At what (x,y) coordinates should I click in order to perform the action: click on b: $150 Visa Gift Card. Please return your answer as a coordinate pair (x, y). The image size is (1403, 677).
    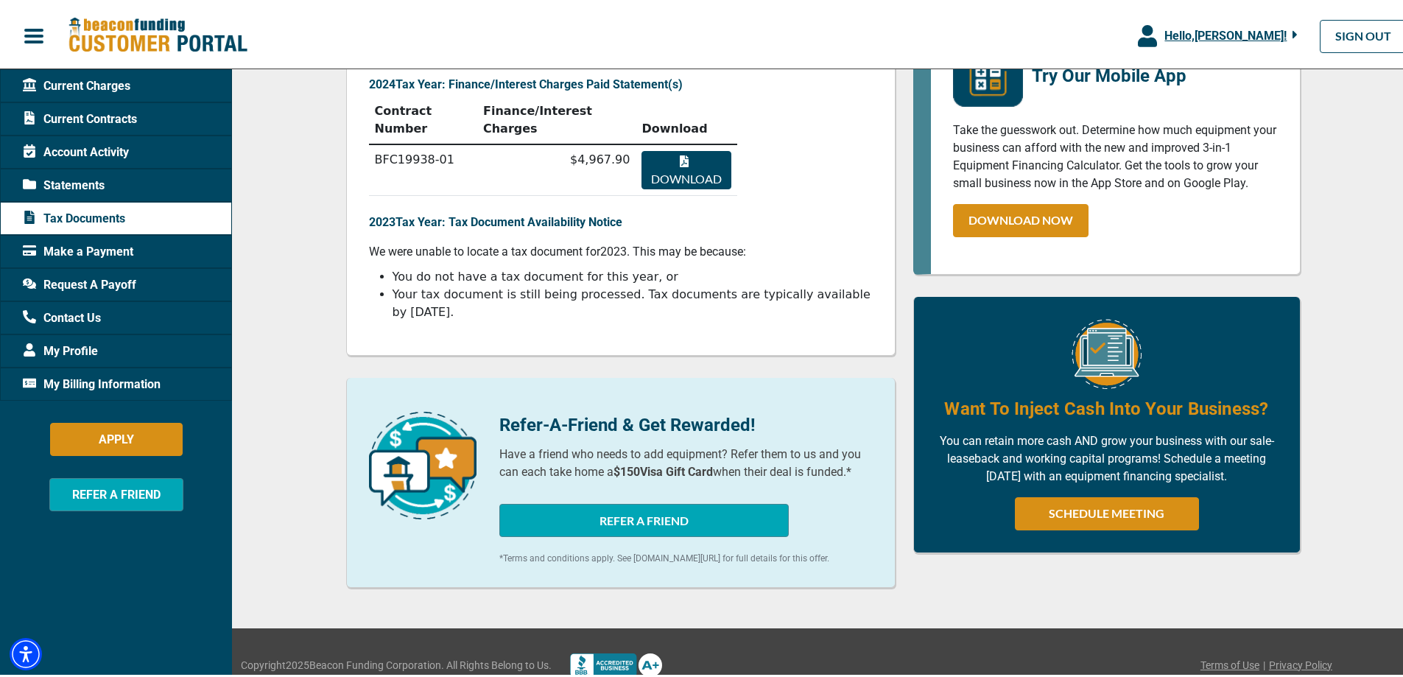
    Looking at the image, I should click on (663, 468).